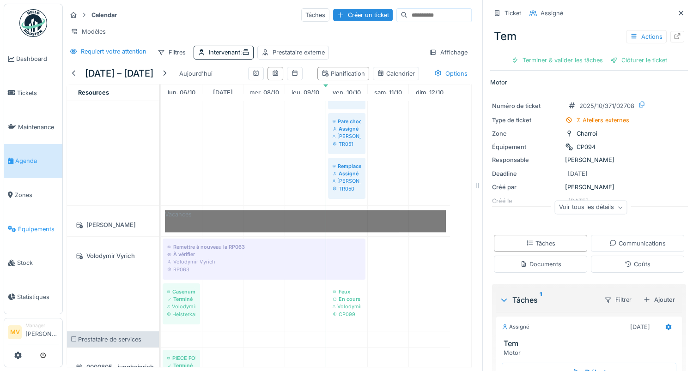 The width and height of the screenshot is (699, 371). I want to click on div: Filtres, so click(171, 52).